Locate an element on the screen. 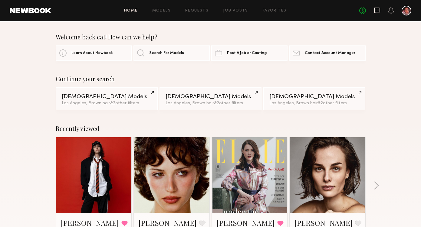 This screenshot has height=227, width=421. a: Learn About Newbook is located at coordinates (94, 53).